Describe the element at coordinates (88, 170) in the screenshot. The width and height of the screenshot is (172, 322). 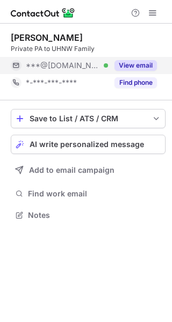
I see `button: Add to email campaign` at that location.